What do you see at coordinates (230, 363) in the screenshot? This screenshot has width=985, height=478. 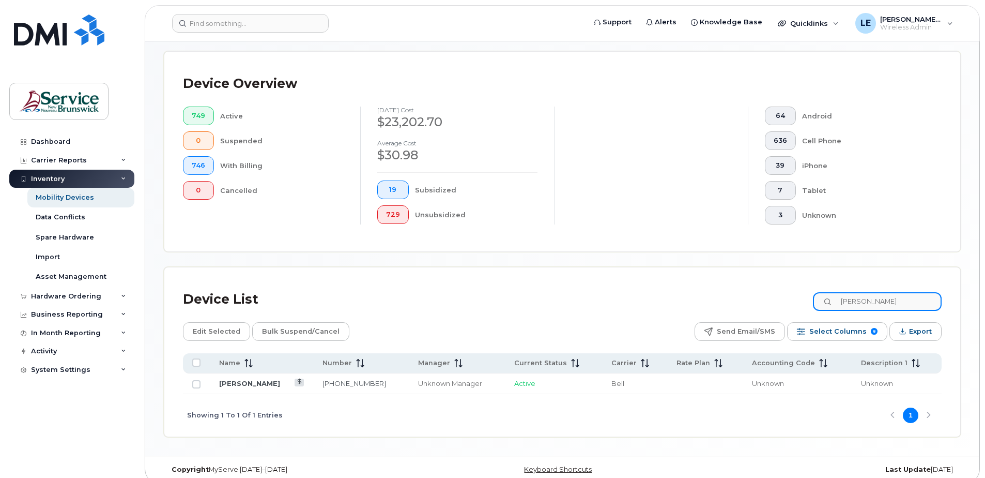 I see `span: Name` at bounding box center [230, 363].